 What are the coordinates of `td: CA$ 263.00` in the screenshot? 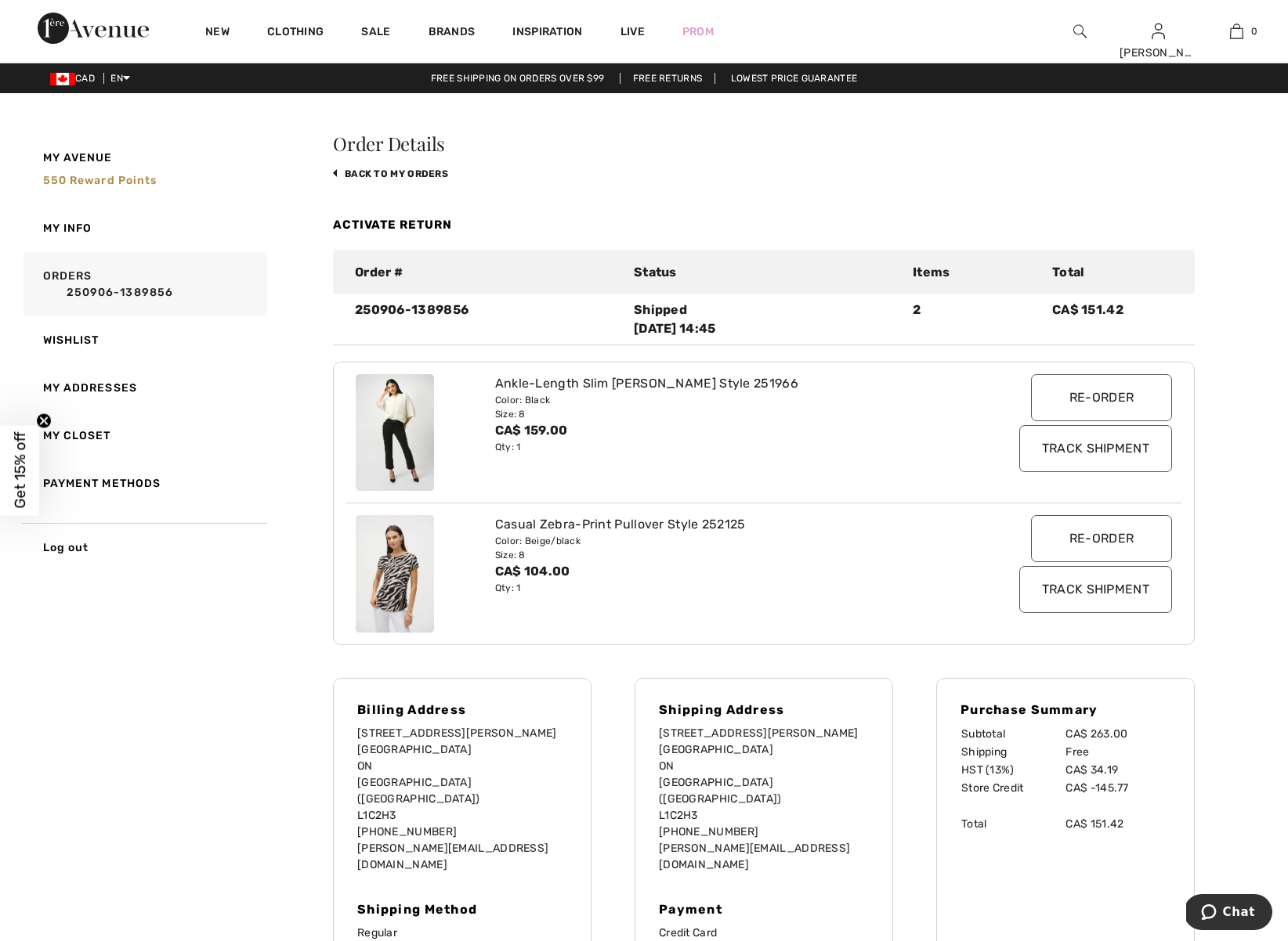 It's located at (1118, 734).